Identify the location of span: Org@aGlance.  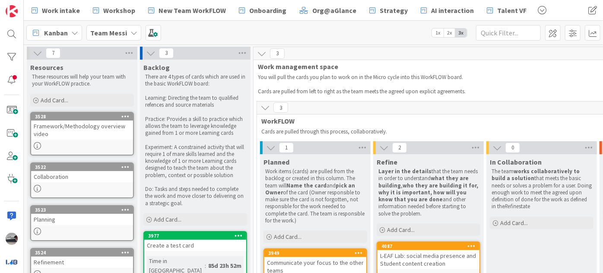
(334, 10).